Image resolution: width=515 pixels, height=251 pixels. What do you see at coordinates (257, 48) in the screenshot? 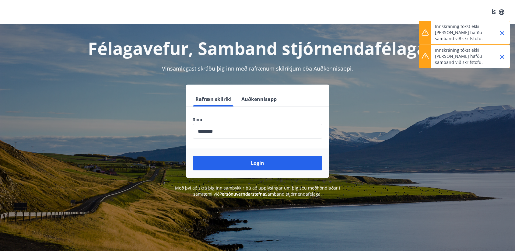
I see `h1: Félagavefur, Samband stjórnendafélaga` at bounding box center [257, 48].